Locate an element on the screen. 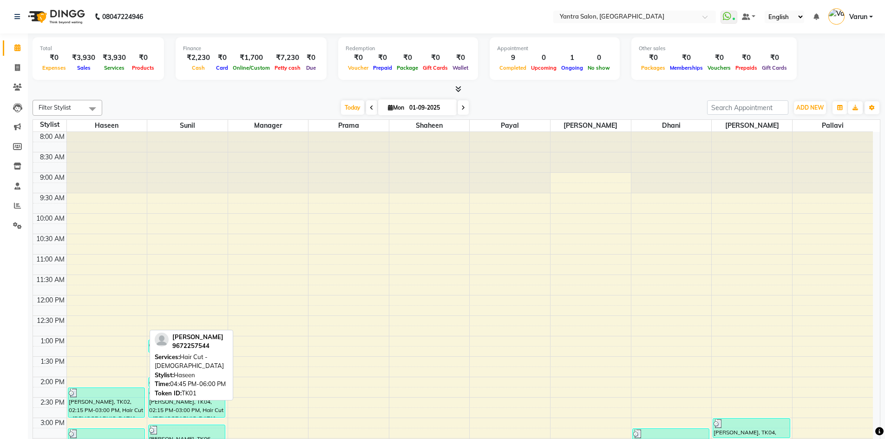  span: Vouchers is located at coordinates (719, 68).